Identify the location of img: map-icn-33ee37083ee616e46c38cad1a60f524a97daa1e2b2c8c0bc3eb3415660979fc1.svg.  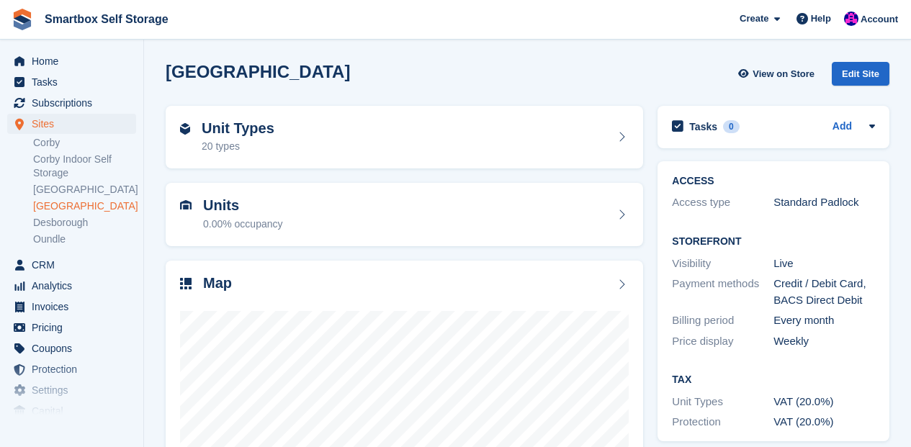
(186, 284).